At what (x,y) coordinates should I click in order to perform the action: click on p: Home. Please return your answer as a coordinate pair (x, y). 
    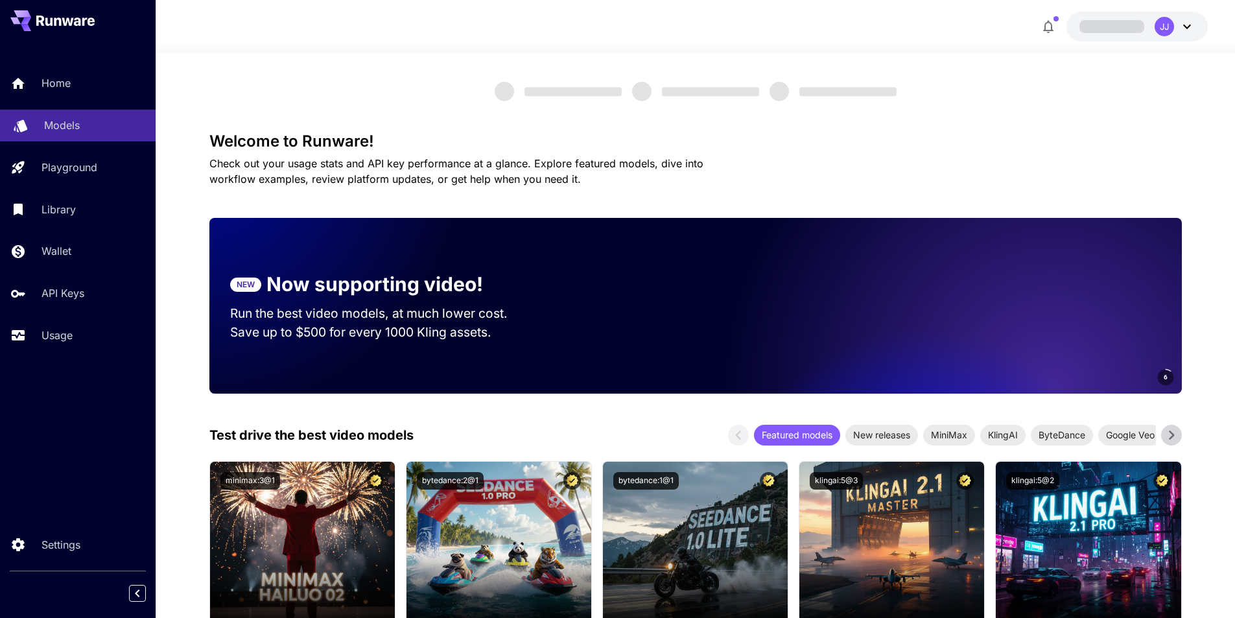
    Looking at the image, I should click on (56, 83).